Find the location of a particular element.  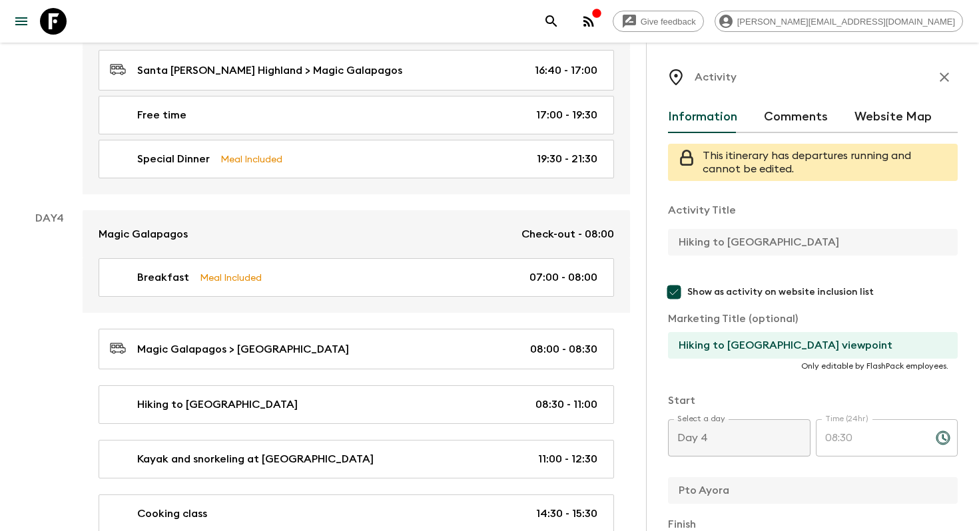

input: If necessary, use this field to override activity title is located at coordinates (807, 346).